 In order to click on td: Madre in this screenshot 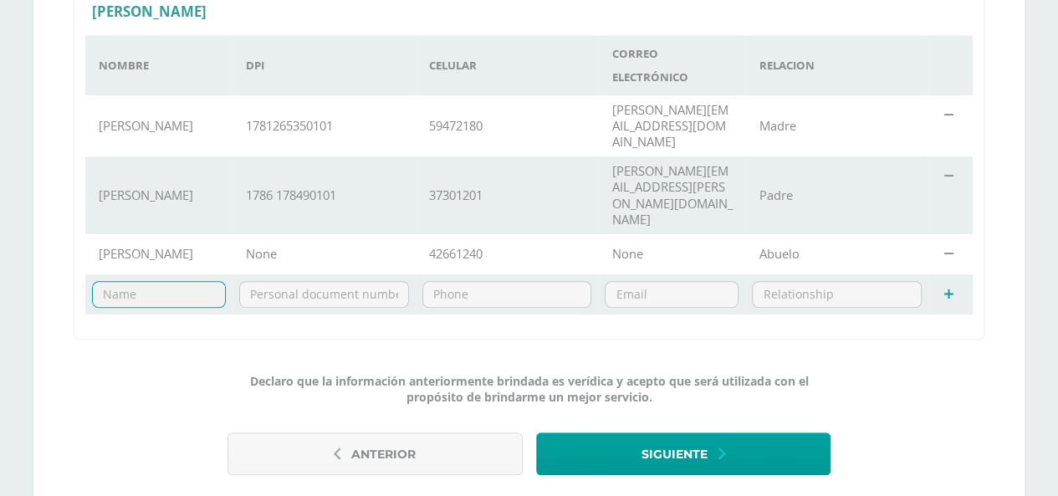, I will do `click(836, 125)`.